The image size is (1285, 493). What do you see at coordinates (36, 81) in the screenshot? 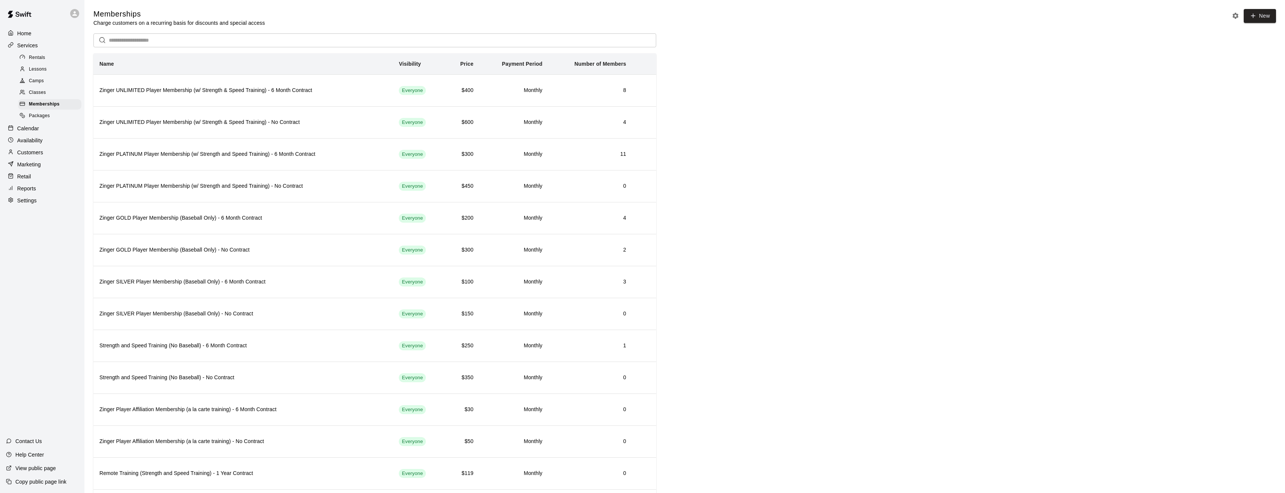
I see `span: Camps` at bounding box center [36, 81].